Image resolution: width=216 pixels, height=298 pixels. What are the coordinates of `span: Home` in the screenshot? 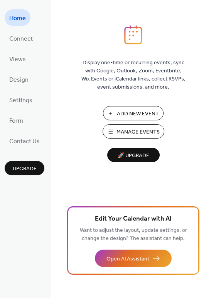 It's located at (17, 18).